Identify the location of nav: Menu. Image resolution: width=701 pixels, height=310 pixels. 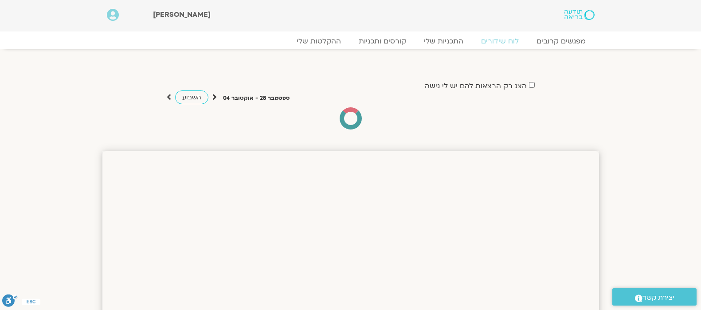
(351, 41).